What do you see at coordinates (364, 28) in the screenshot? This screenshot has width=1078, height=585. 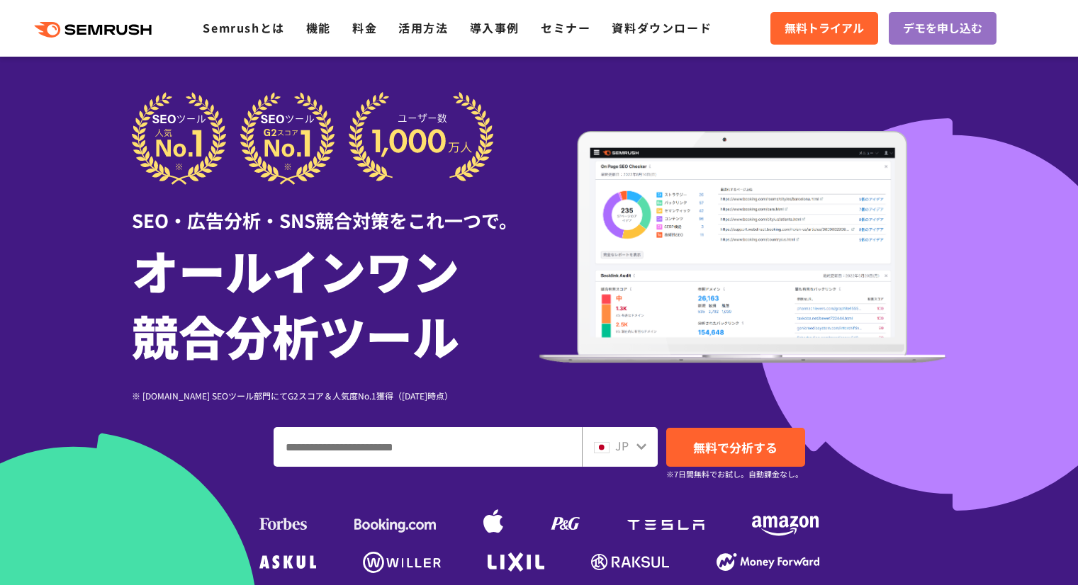 I see `a: 料金` at bounding box center [364, 28].